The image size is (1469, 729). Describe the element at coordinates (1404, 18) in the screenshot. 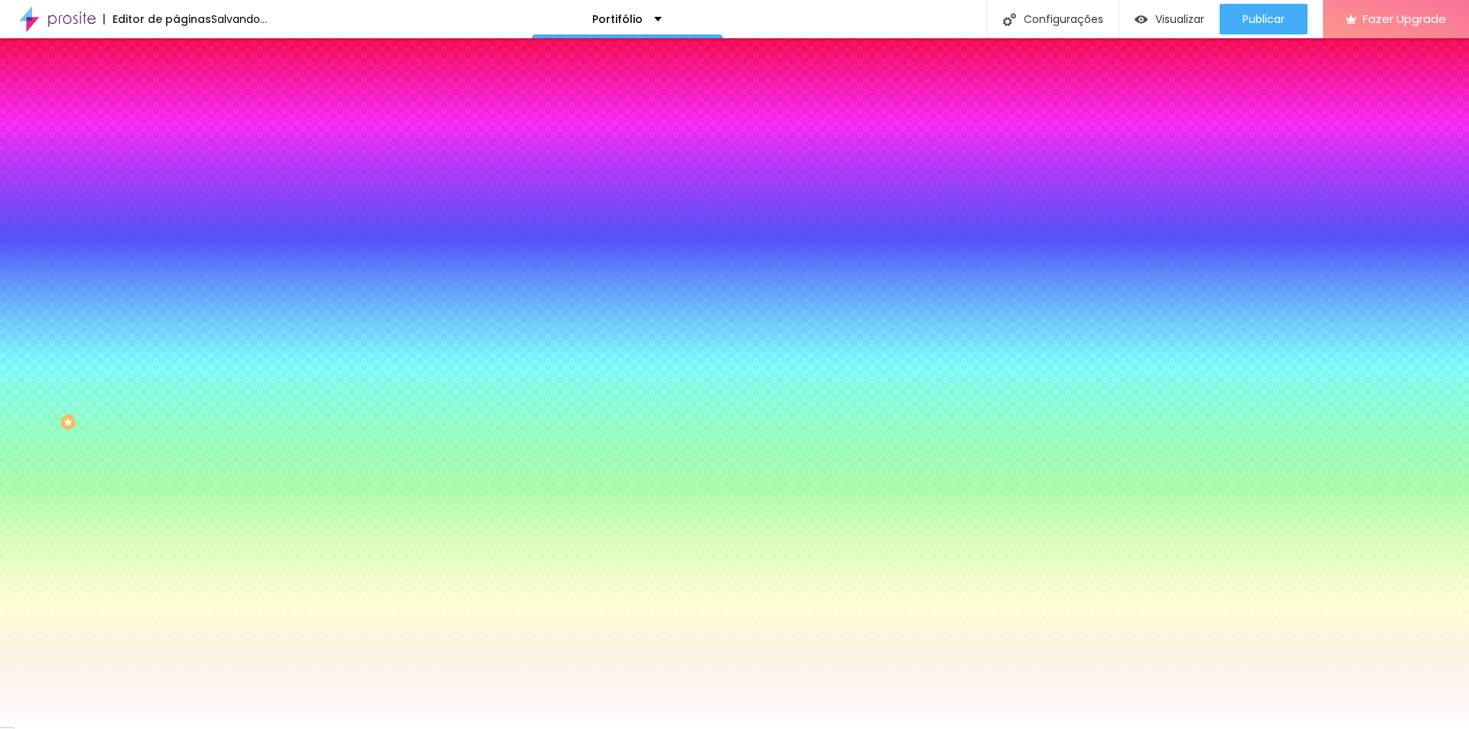

I see `span: Fazer Upgrade` at that location.